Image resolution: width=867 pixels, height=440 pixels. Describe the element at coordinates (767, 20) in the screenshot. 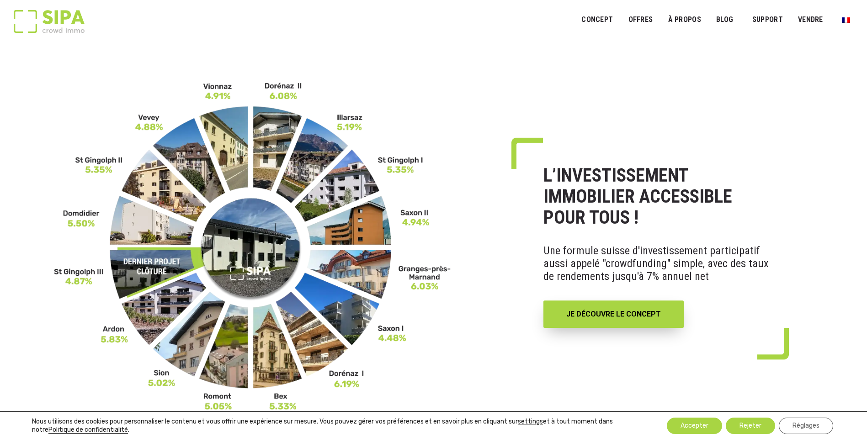

I see `a: SUPPORT` at that location.